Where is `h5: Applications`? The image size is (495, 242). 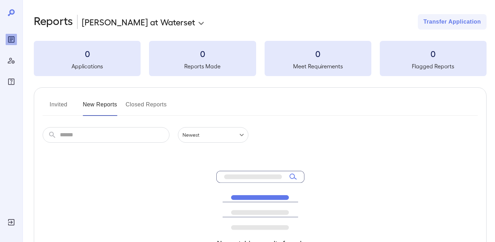 h5: Applications is located at coordinates (87, 66).